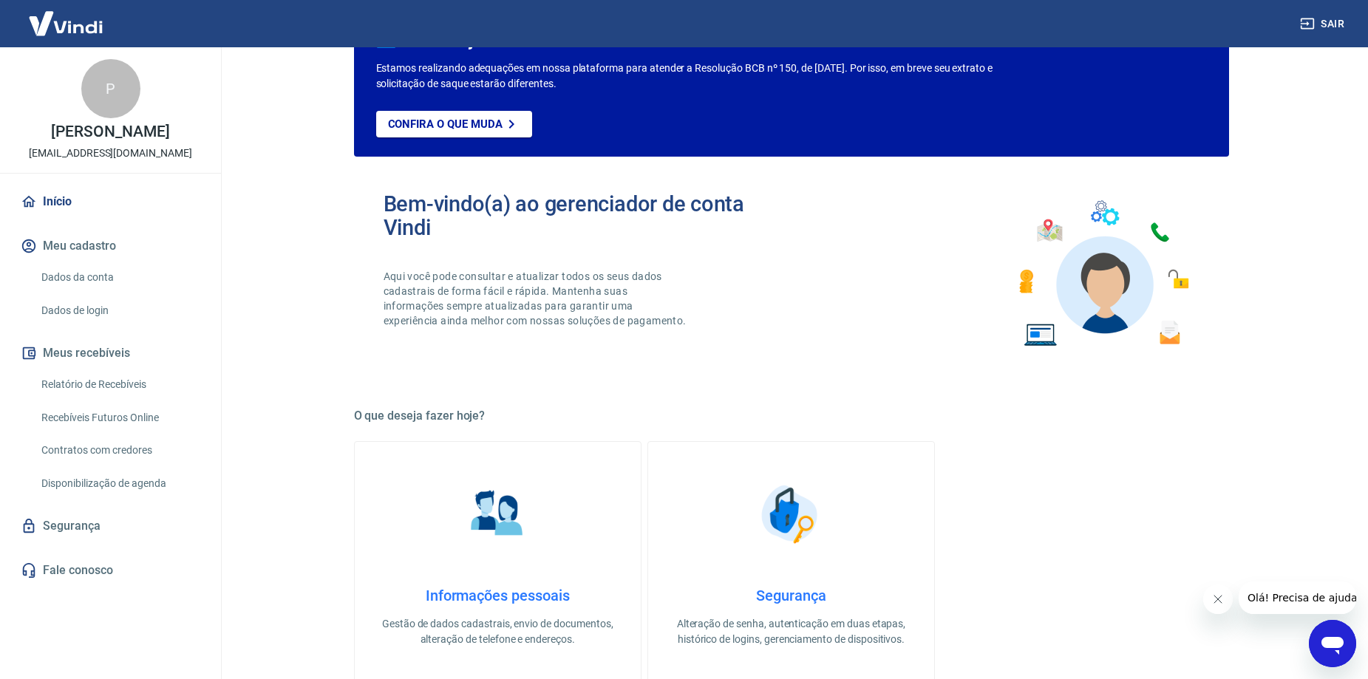 The image size is (1368, 679). What do you see at coordinates (66, 23) in the screenshot?
I see `img: Vindi` at bounding box center [66, 23].